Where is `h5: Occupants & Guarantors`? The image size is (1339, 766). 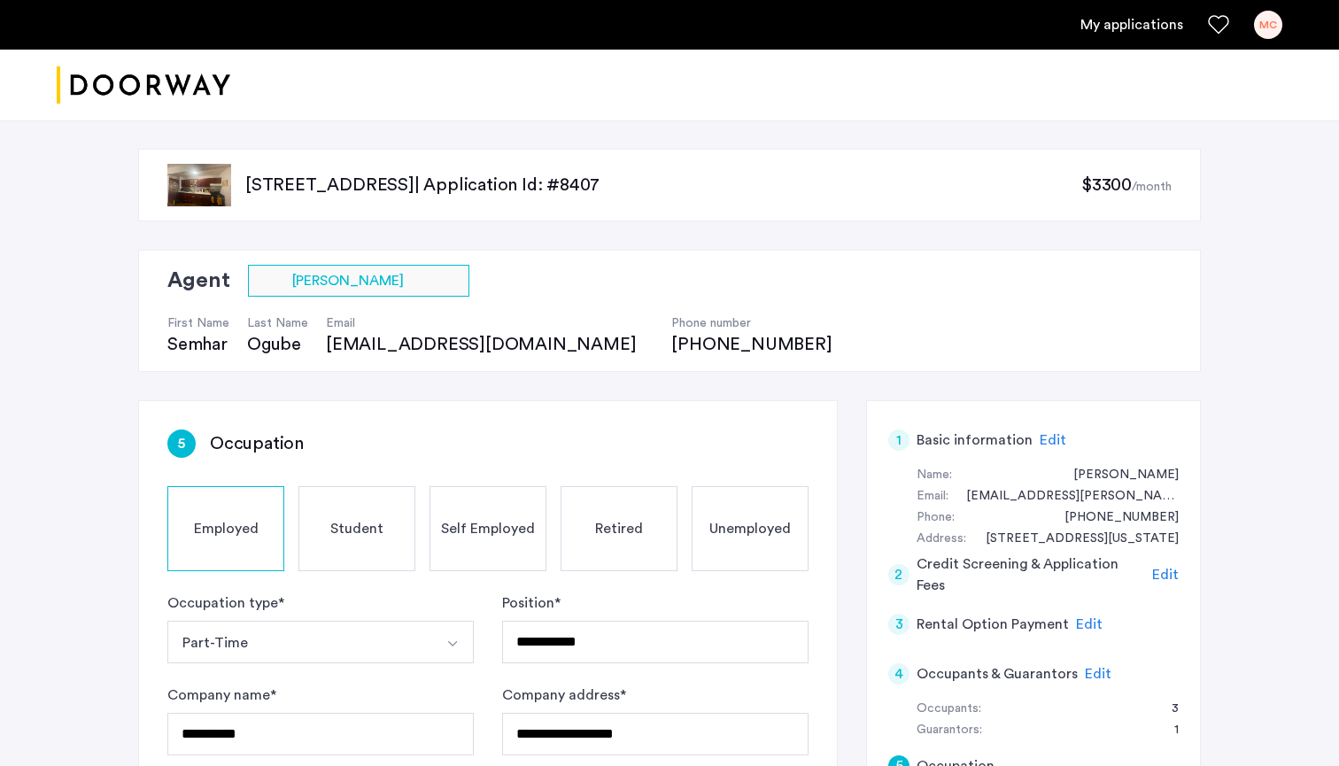
h5: Occupants & Guarantors is located at coordinates (997, 674).